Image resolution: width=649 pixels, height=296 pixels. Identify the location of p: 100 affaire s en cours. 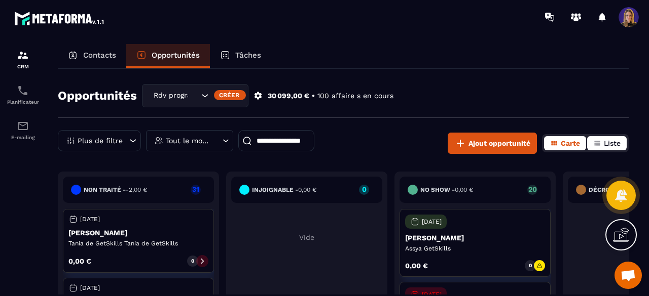
(355, 96).